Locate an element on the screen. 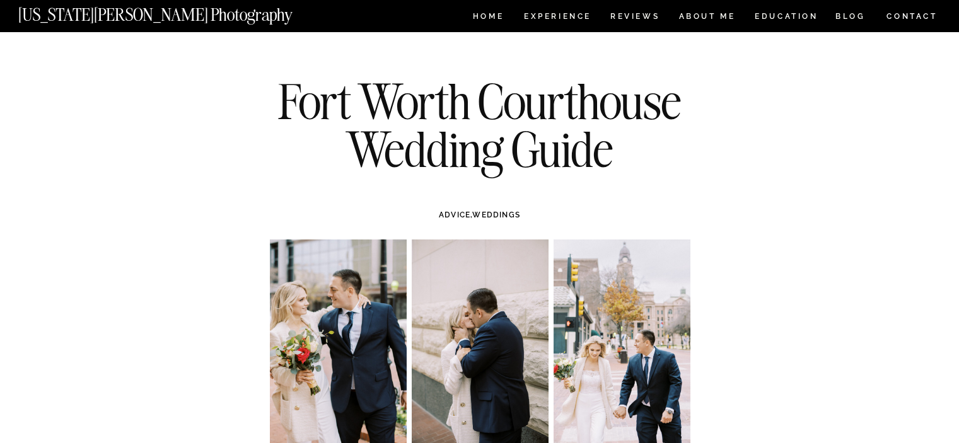  a: BLOG is located at coordinates (851, 18).